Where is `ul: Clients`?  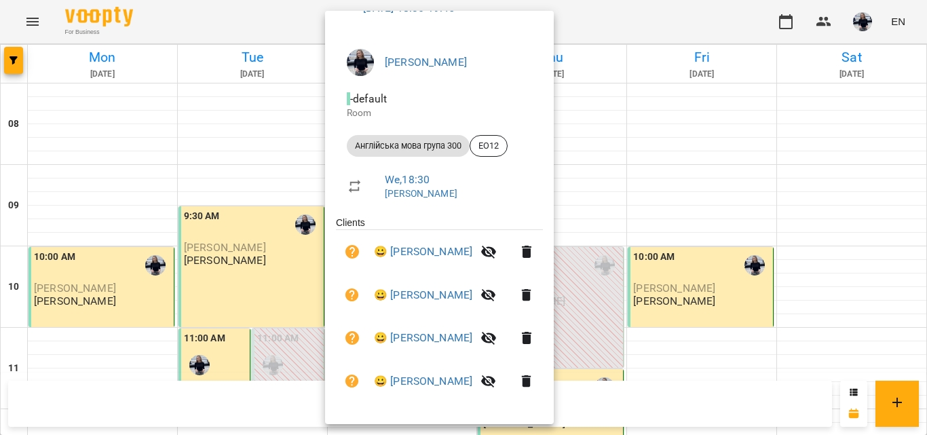
ul: Clients is located at coordinates (439, 311).